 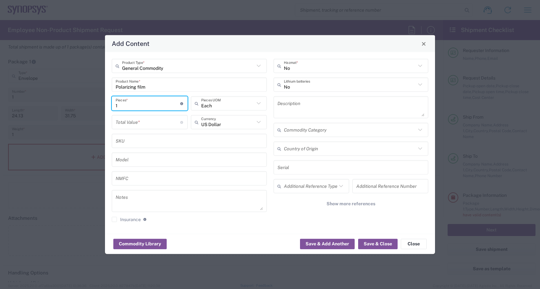 I want to click on button: Commodity Library, so click(x=140, y=244).